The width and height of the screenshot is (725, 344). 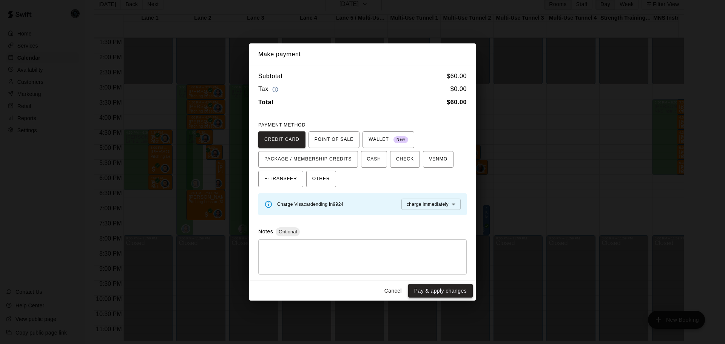 I want to click on h6: Subtotal, so click(x=270, y=76).